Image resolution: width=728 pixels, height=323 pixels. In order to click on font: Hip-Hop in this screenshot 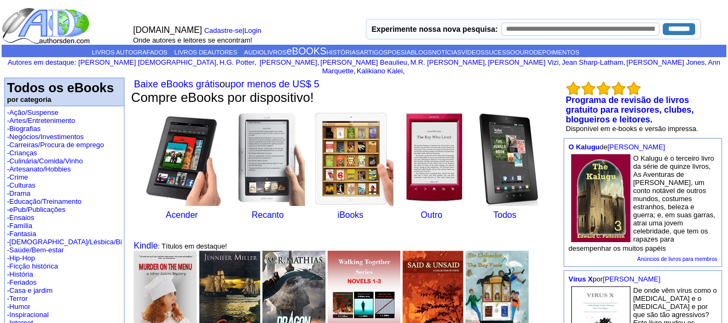, I will do `click(22, 257)`.